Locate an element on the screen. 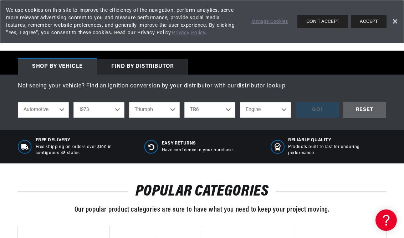  span: Our popular product categories are sure to have what you need to keep your project moving. is located at coordinates (202, 210).